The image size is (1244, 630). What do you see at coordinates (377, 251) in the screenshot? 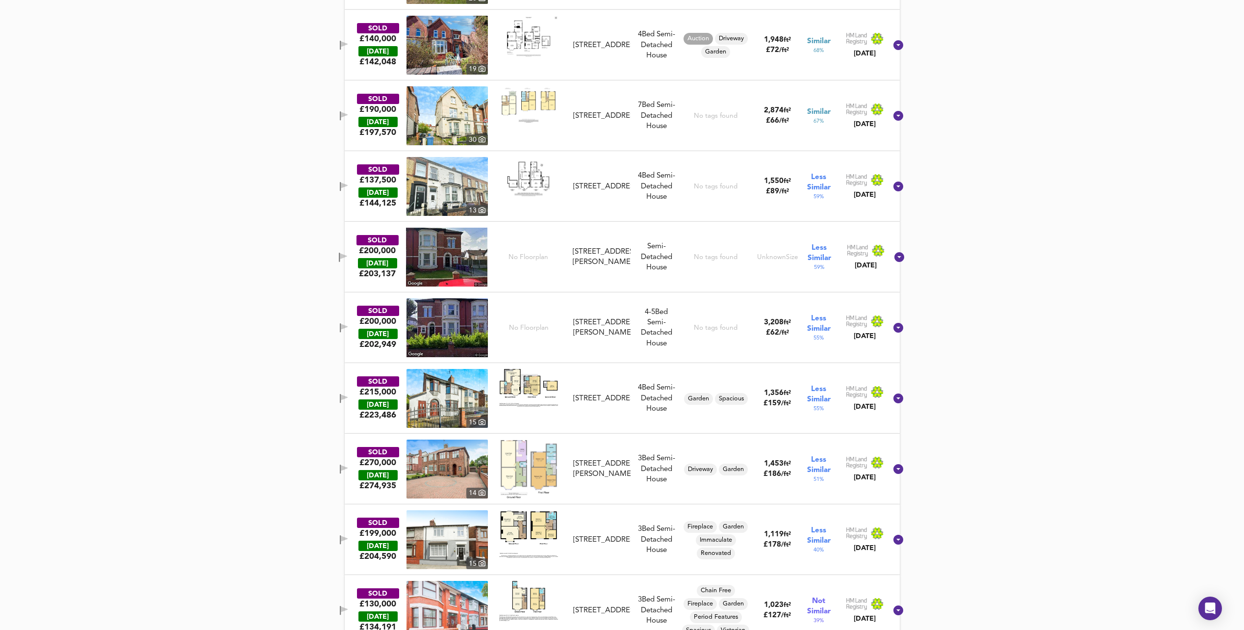
I see `div: £200,000` at bounding box center [377, 251].